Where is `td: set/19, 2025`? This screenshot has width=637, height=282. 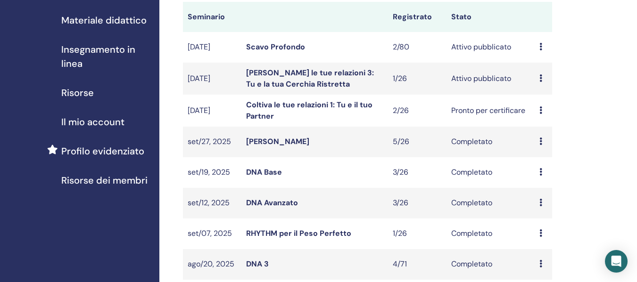
td: set/19, 2025 is located at coordinates (212, 172).